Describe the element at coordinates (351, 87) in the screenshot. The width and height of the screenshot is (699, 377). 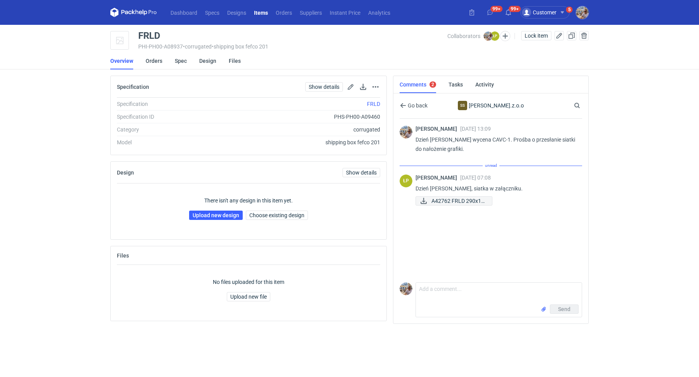
I see `button: Edit spec` at that location.